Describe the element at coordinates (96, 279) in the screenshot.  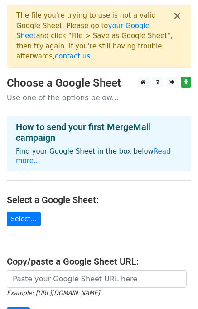
I see `input: Paste your Google Sheet URL here` at that location.